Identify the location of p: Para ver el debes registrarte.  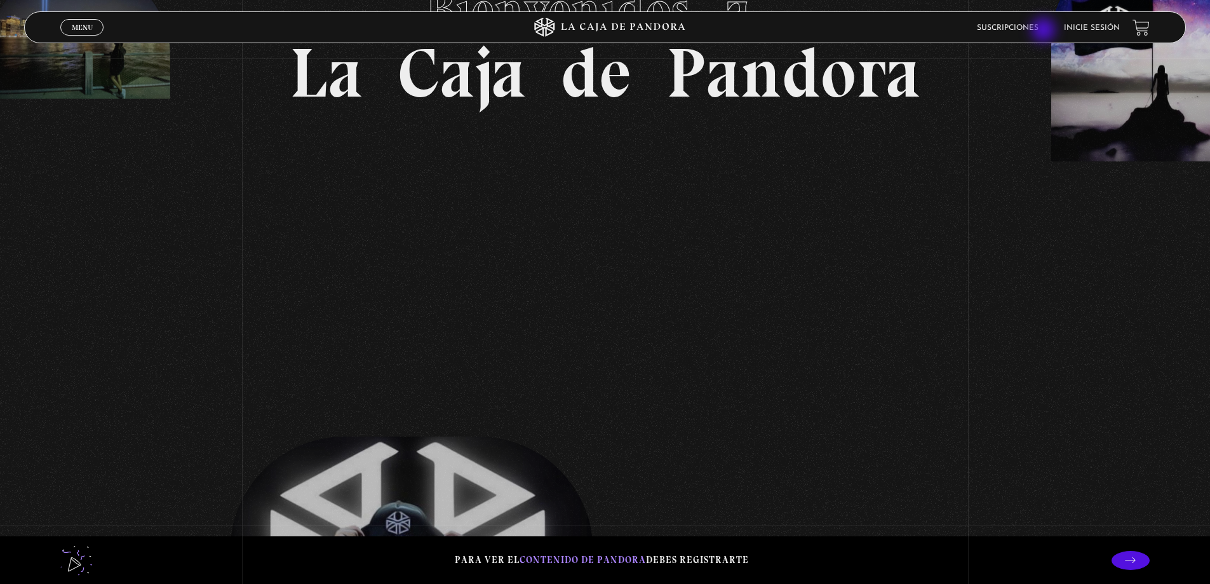
(602, 560).